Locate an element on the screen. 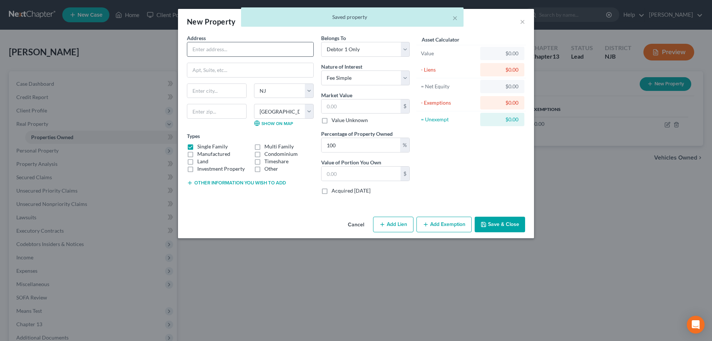  div: = Net Equity is located at coordinates (448, 86).